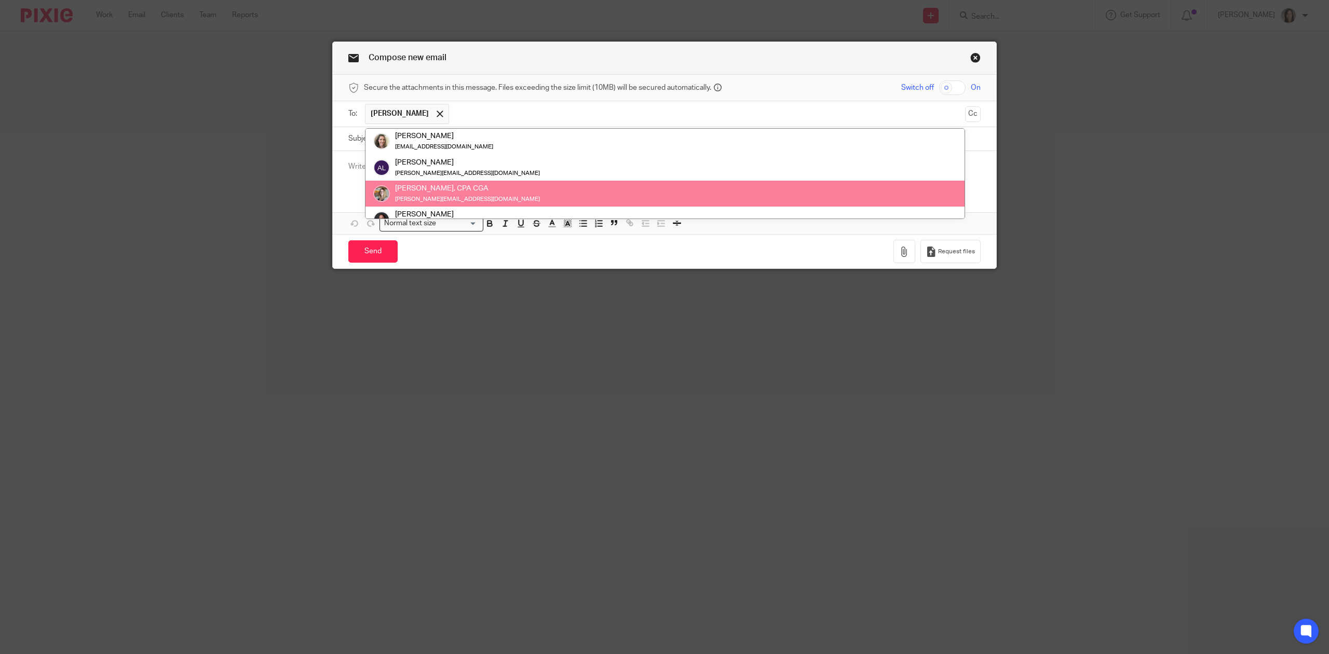  Describe the element at coordinates (956, 252) in the screenshot. I see `span: Request files` at that location.